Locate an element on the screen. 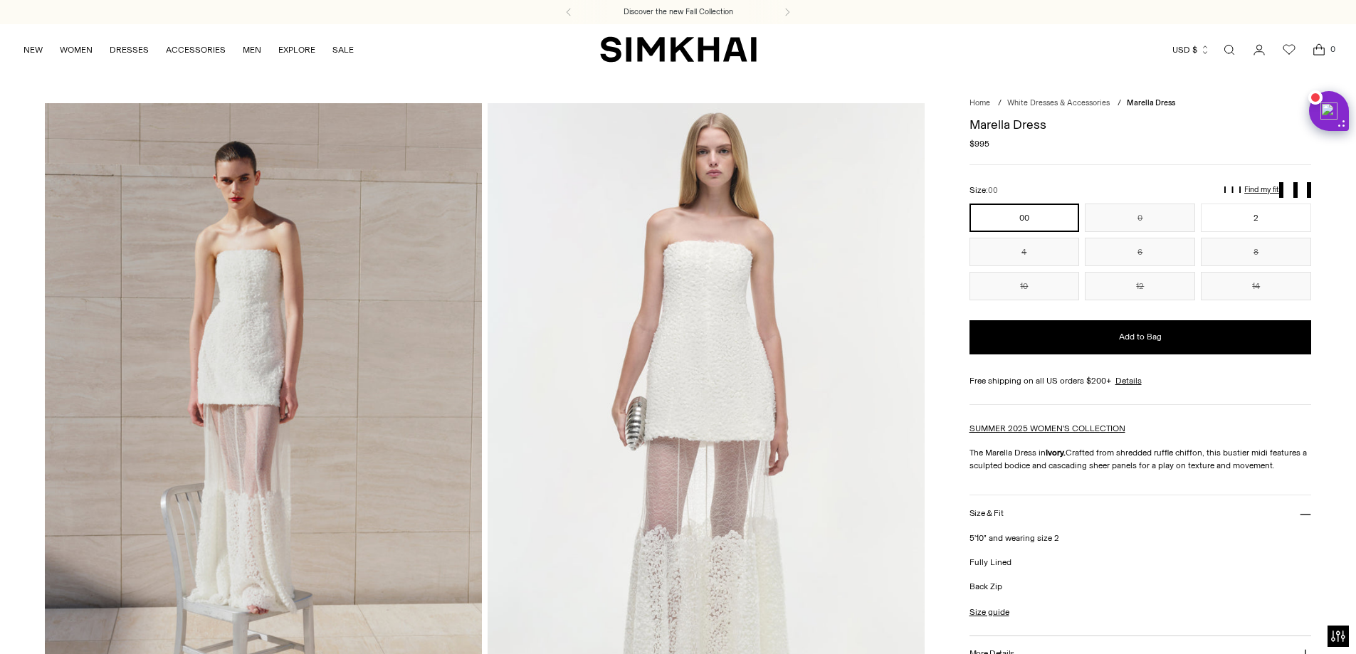  a: EXPLORE is located at coordinates (297, 50).